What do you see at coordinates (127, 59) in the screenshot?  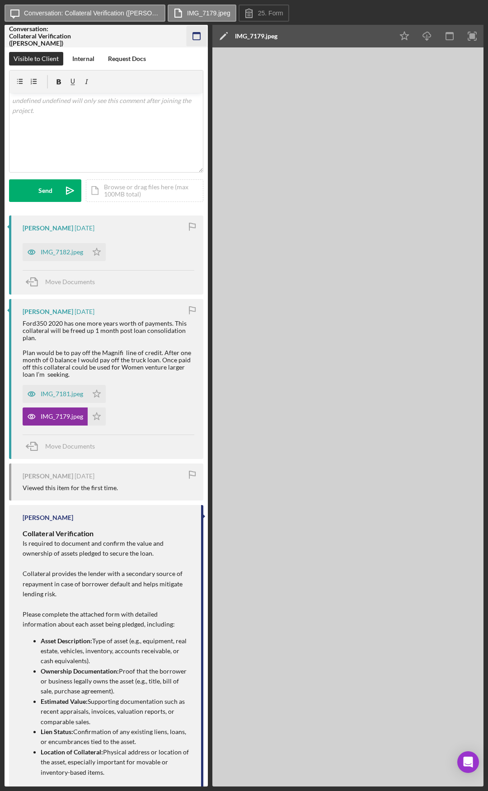 I see `button: Request Docs` at bounding box center [127, 59].